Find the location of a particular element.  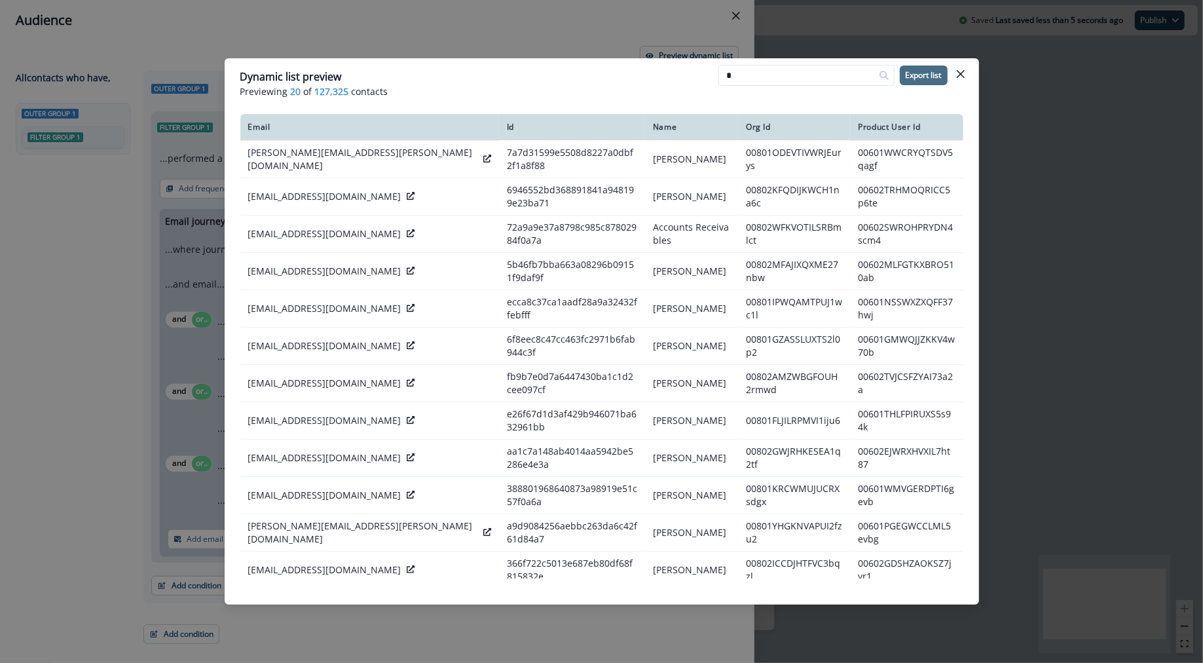

td: 6f8eec8c47cc463fc2971b6fab944c3f is located at coordinates (572, 345).